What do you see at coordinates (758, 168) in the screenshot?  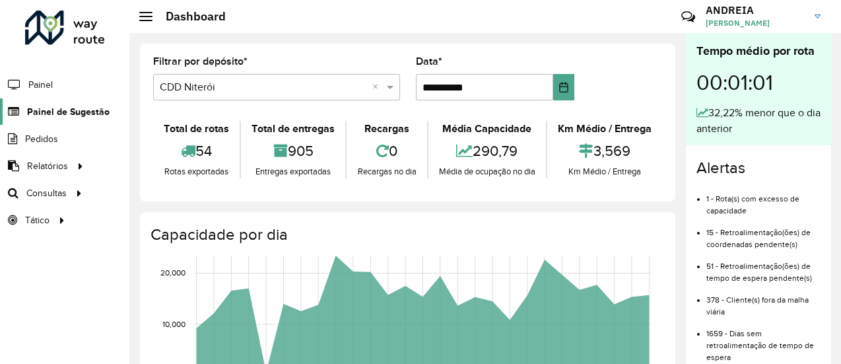 I see `h4: Alertas` at bounding box center [758, 168].